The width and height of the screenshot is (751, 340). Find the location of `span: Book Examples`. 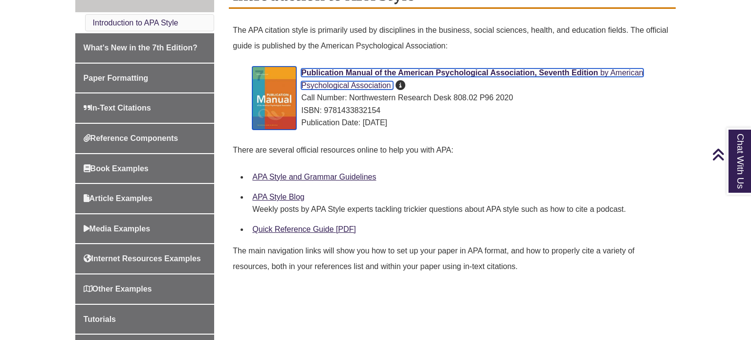

span: Book Examples is located at coordinates (116, 168).